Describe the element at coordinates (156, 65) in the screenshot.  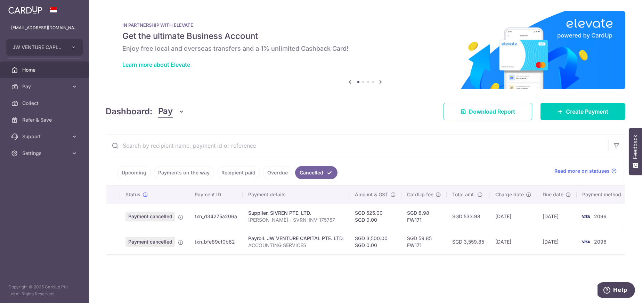
I see `a: Learn more about Elevate` at that location.